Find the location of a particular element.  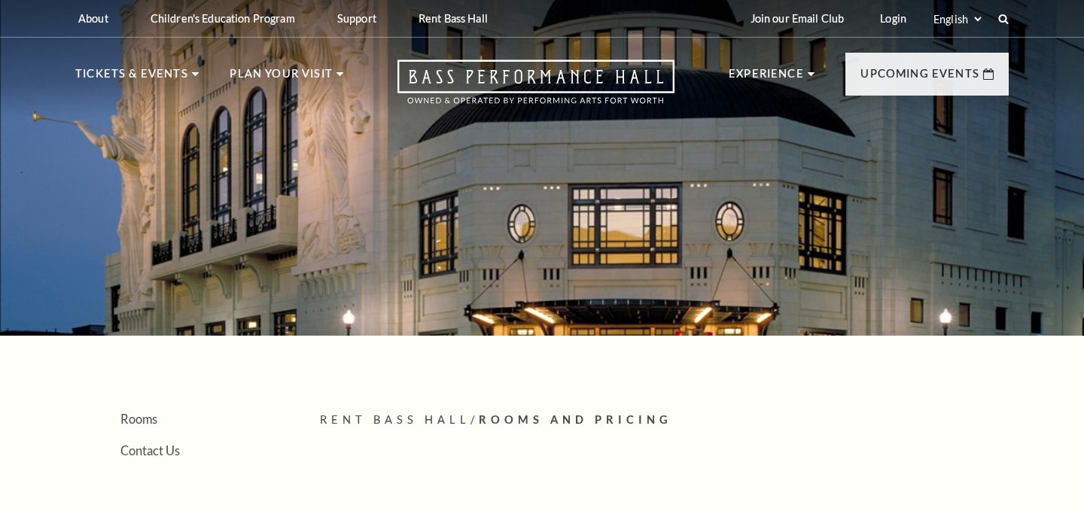

p: About is located at coordinates (93, 18).